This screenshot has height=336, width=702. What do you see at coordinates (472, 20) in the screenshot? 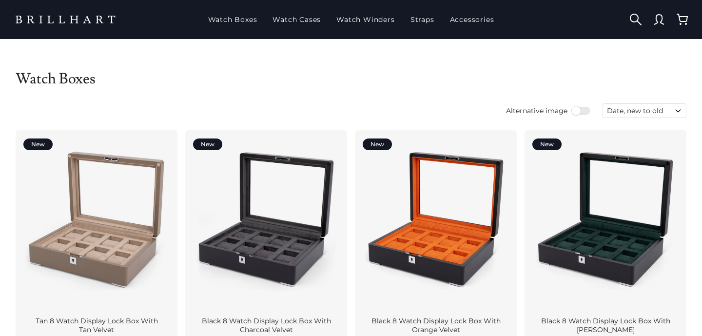
I see `a: Accessories` at bounding box center [472, 20].